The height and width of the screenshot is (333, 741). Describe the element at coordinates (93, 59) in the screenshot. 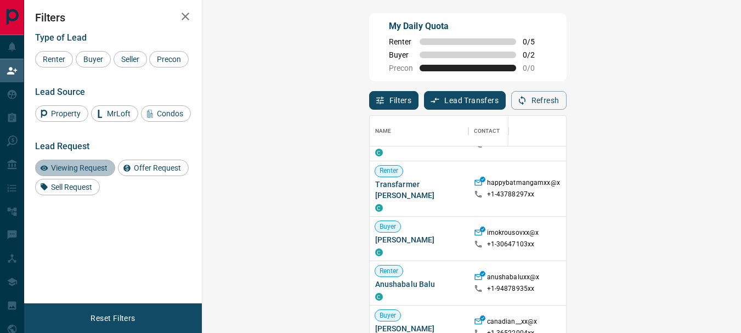

I see `div: Buyer` at that location.